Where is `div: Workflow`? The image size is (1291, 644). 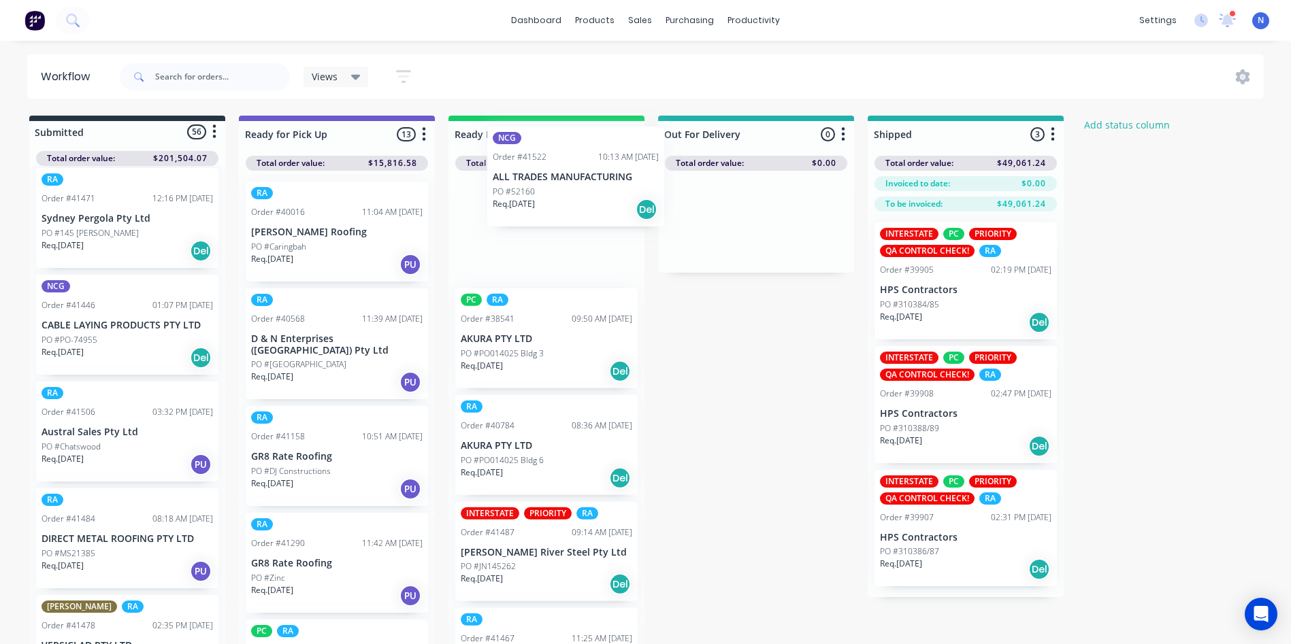
div: Workflow is located at coordinates (69, 77).